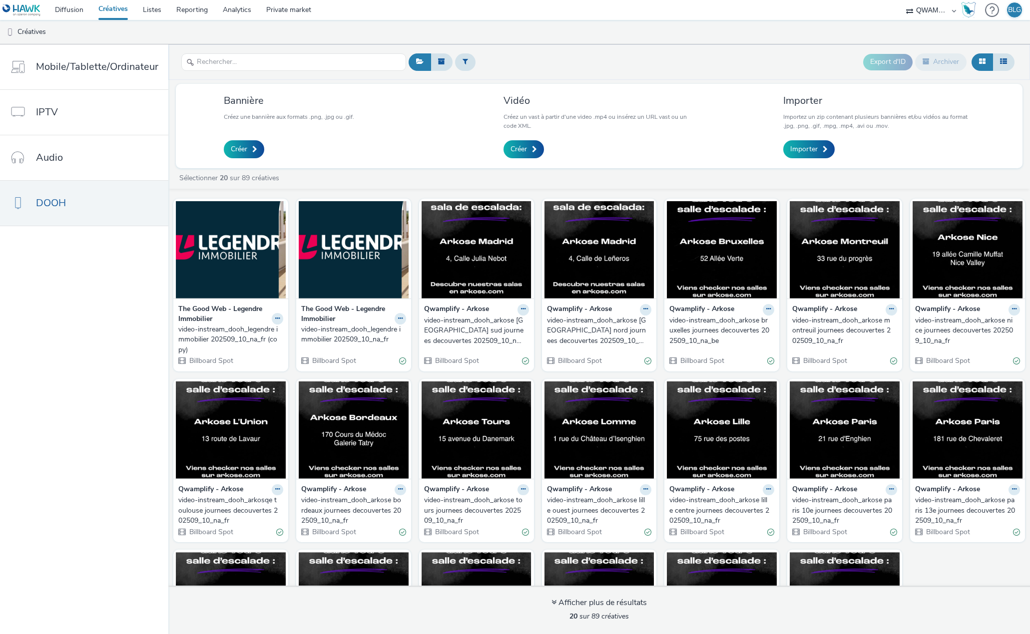  What do you see at coordinates (845, 511) in the screenshot?
I see `a: video-instream_dooh_arkose paris 10e journees decouvertes 202509_10_na_fr` at bounding box center [845, 511].